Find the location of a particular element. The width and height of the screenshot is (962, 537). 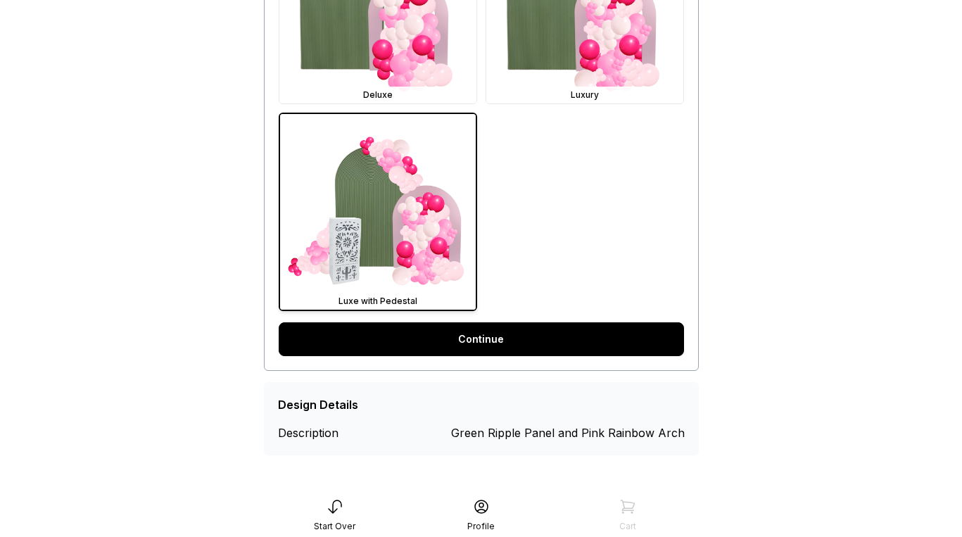

div: Luxe with Pedestal is located at coordinates (378, 301).